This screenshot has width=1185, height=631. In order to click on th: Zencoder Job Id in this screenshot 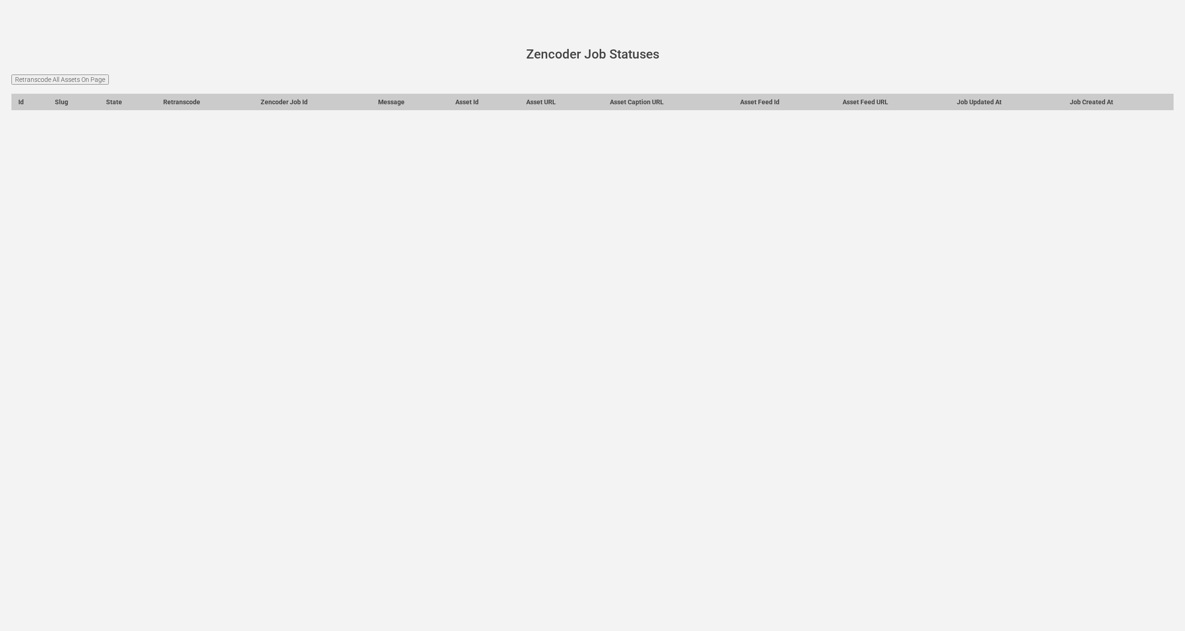, I will do `click(313, 101)`.